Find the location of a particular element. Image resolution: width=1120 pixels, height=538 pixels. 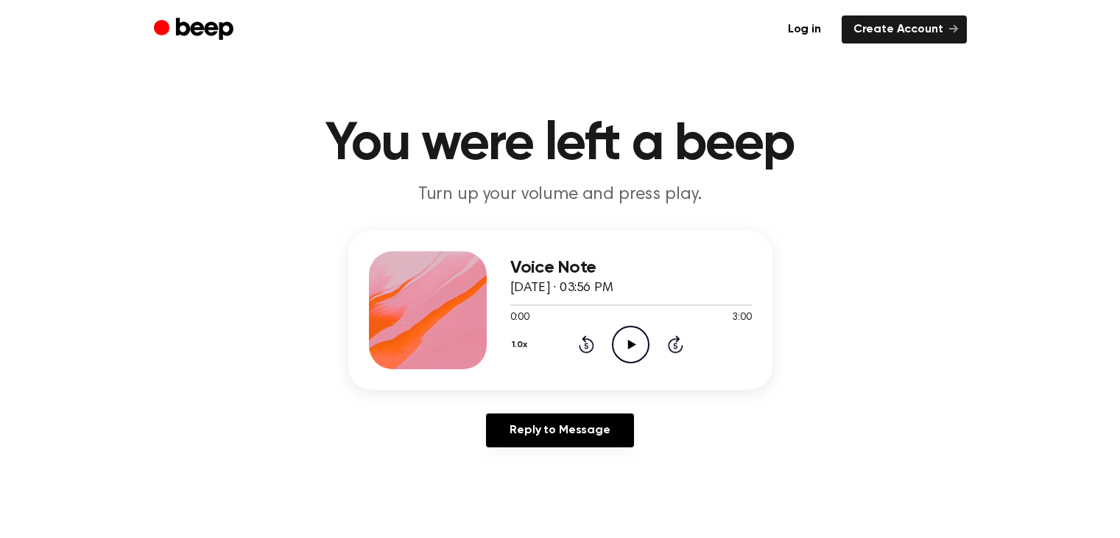

h3: Voice Note is located at coordinates (631, 267).